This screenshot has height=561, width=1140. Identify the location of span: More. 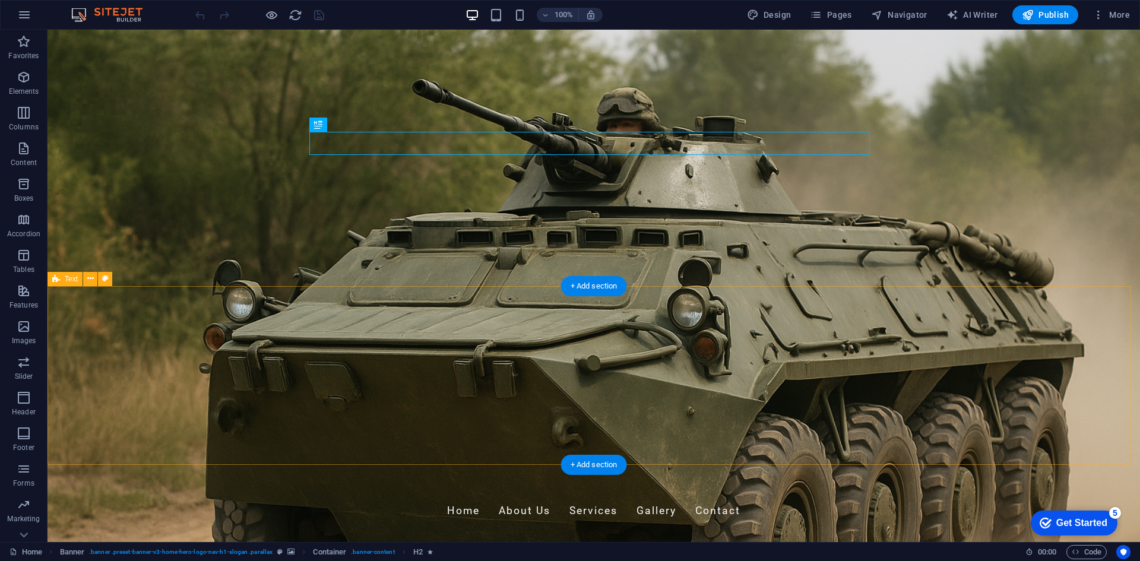
(1111, 15).